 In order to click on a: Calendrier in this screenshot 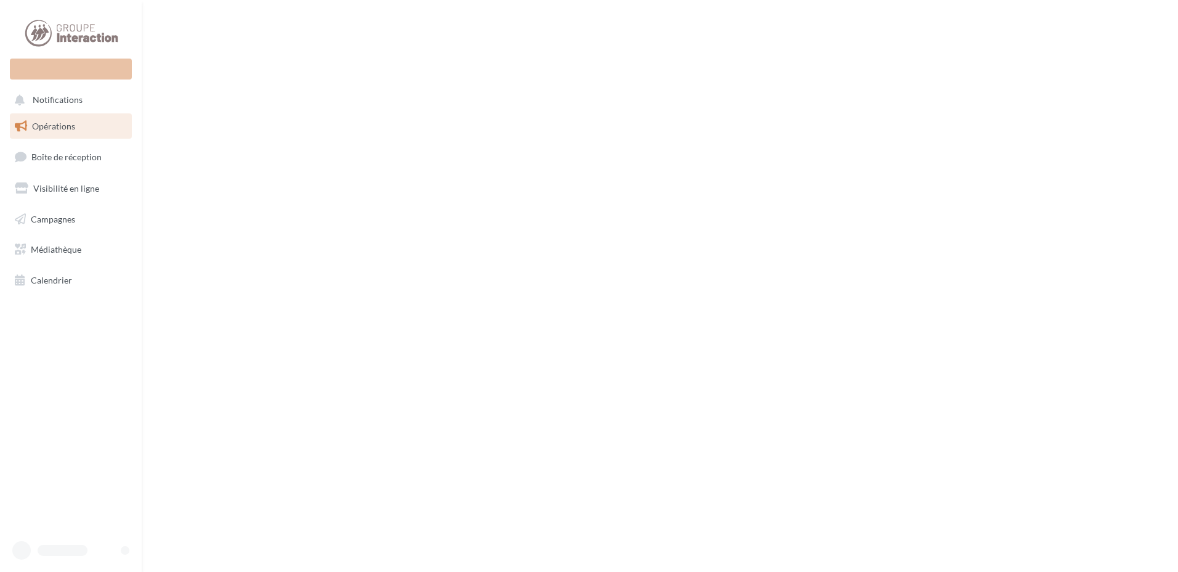, I will do `click(71, 280)`.